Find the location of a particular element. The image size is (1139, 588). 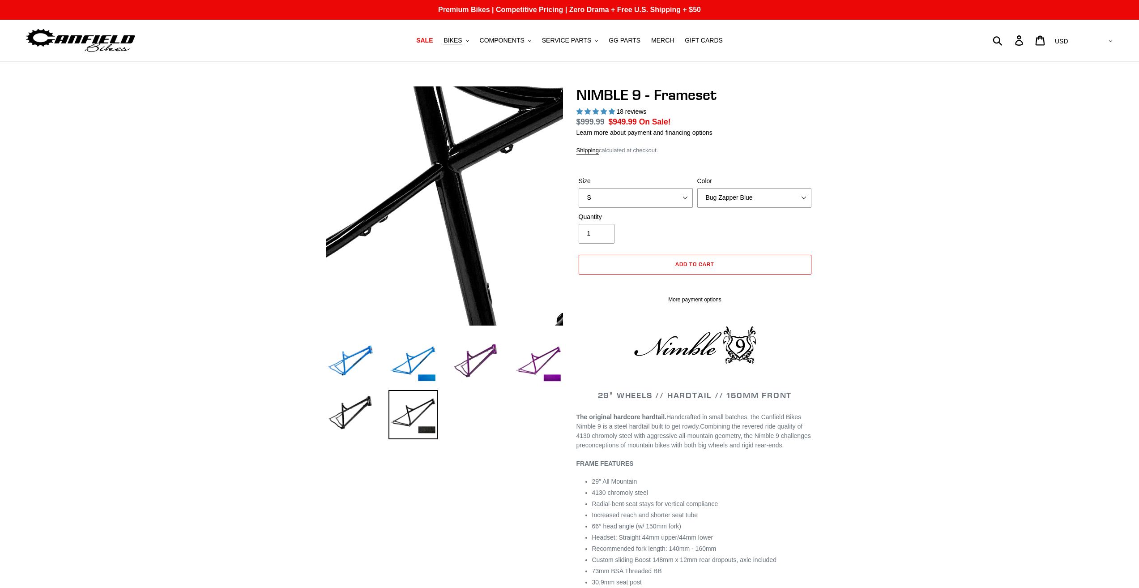

span: $949.99 is located at coordinates (623, 122).